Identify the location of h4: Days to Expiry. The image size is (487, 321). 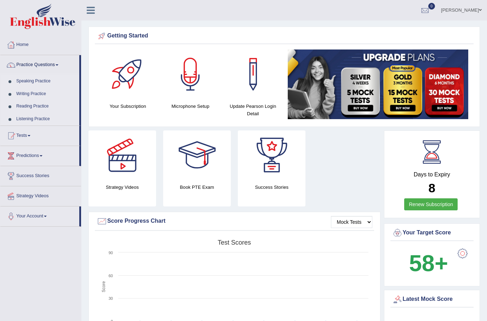
(432, 175).